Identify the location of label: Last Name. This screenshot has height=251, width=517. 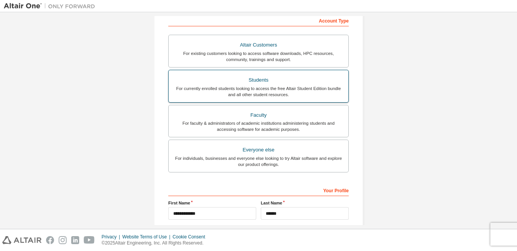
(305, 203).